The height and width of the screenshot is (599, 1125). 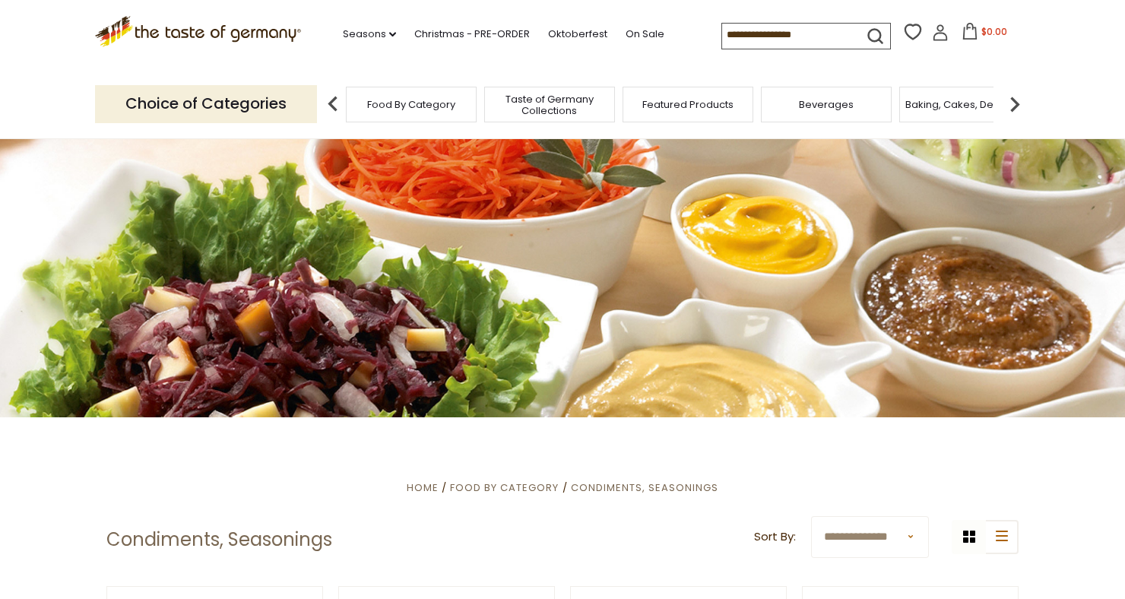 I want to click on label: Sort By:, so click(x=774, y=537).